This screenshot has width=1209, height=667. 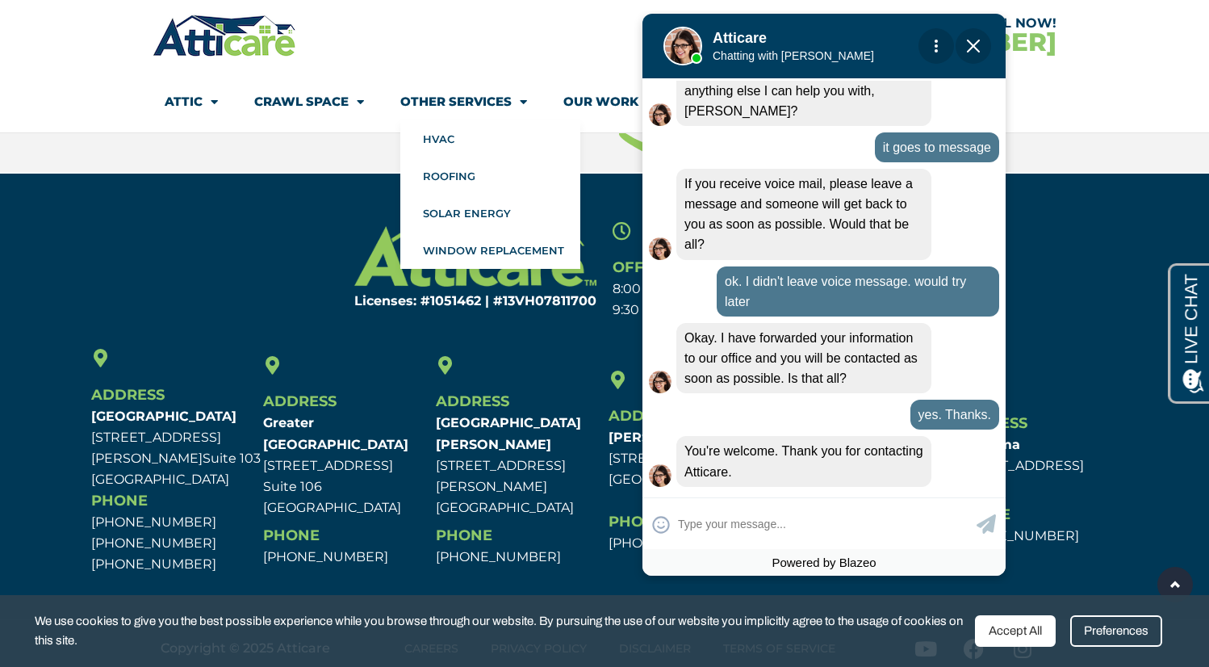 What do you see at coordinates (309, 102) in the screenshot?
I see `a: Crawl Space` at bounding box center [309, 102].